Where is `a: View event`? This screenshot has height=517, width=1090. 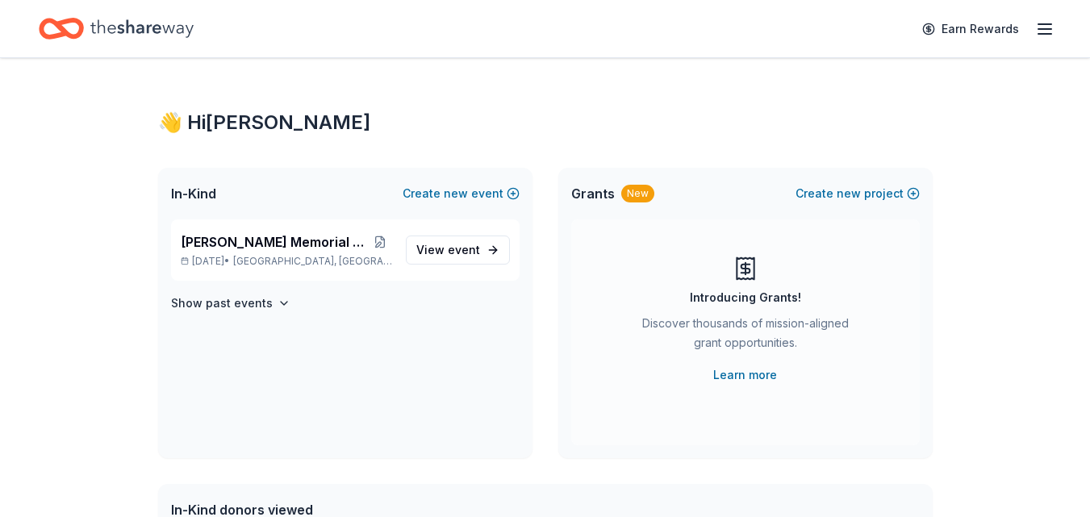 a: View event is located at coordinates (458, 250).